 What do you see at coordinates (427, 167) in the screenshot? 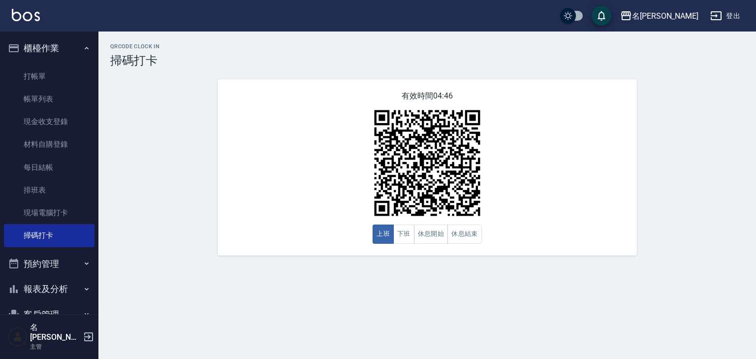
I see `div: 有效時間 04:46` at bounding box center [427, 167].